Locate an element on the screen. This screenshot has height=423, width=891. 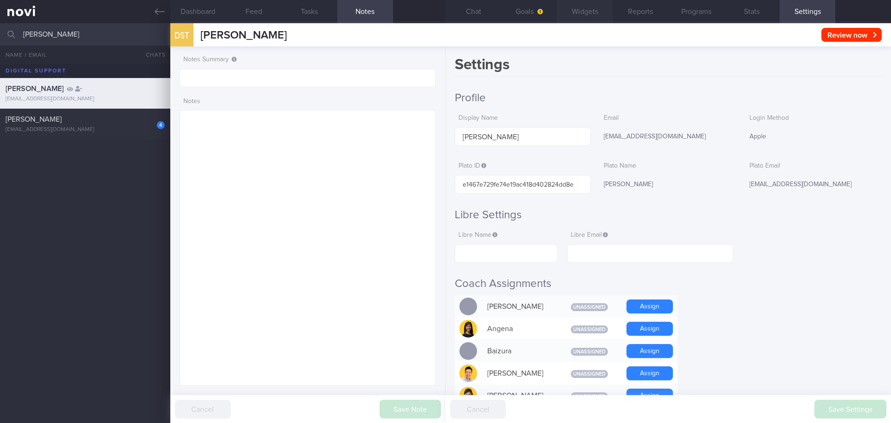
span: Libre Name is located at coordinates (478, 235).